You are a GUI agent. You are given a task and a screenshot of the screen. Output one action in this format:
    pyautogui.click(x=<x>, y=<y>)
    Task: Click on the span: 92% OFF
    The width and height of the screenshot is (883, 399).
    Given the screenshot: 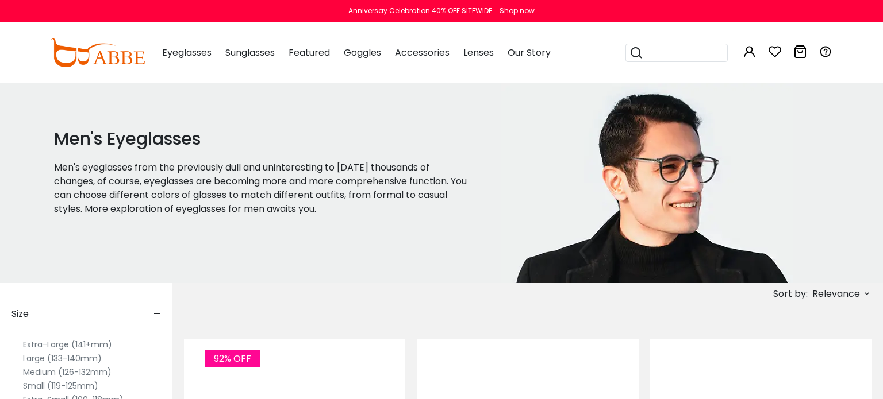 What is the action you would take?
    pyautogui.click(x=232, y=359)
    